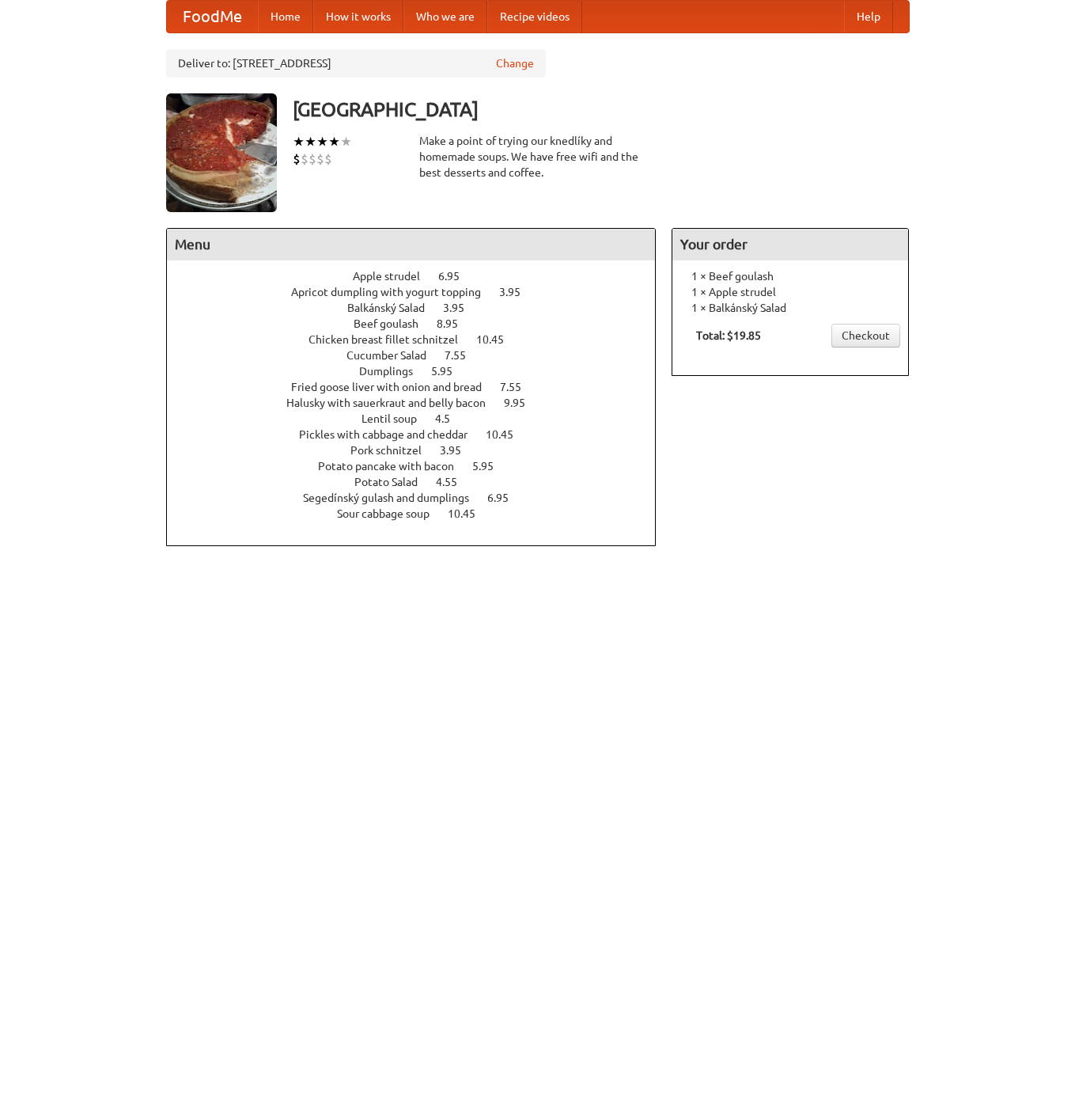 The height and width of the screenshot is (1120, 1075). Describe the element at coordinates (515, 64) in the screenshot. I see `a: Change` at that location.